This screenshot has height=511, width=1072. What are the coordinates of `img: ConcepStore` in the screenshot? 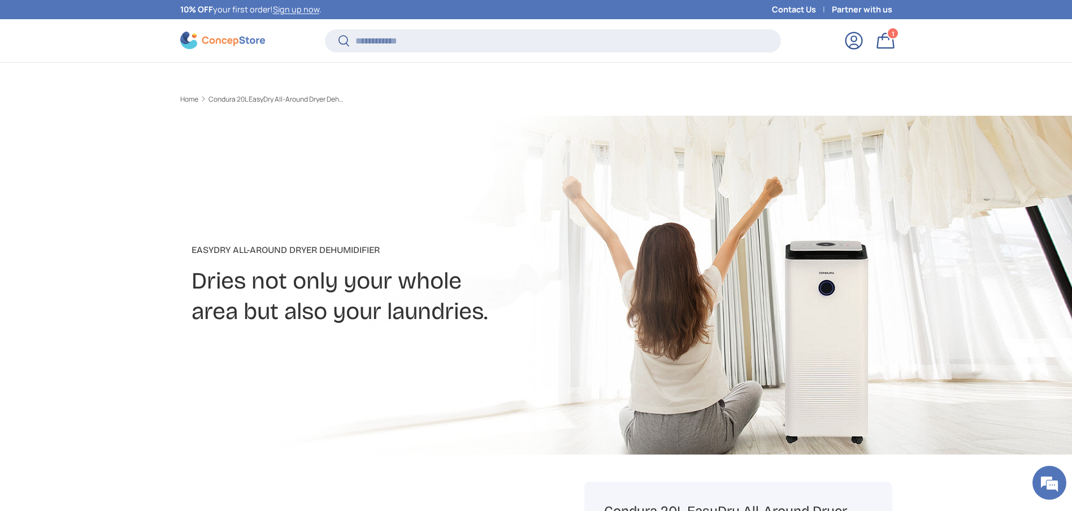 It's located at (223, 40).